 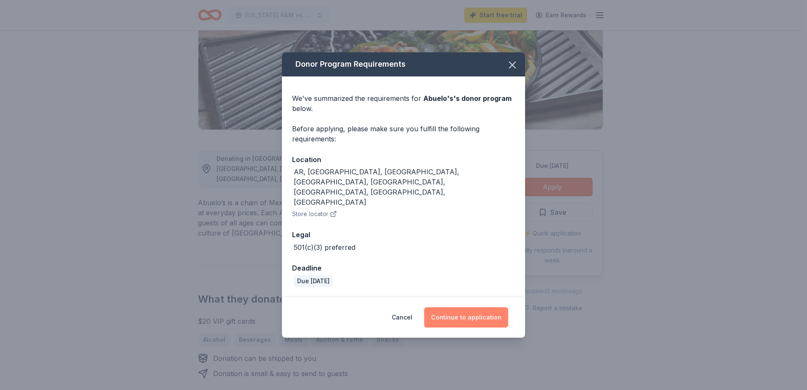 I want to click on span: Abuelo's 's donor program, so click(x=467, y=98).